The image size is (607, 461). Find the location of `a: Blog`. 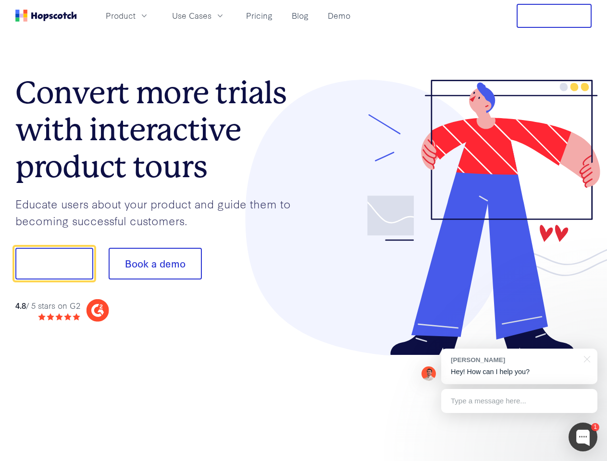

a: Blog is located at coordinates (300, 15).